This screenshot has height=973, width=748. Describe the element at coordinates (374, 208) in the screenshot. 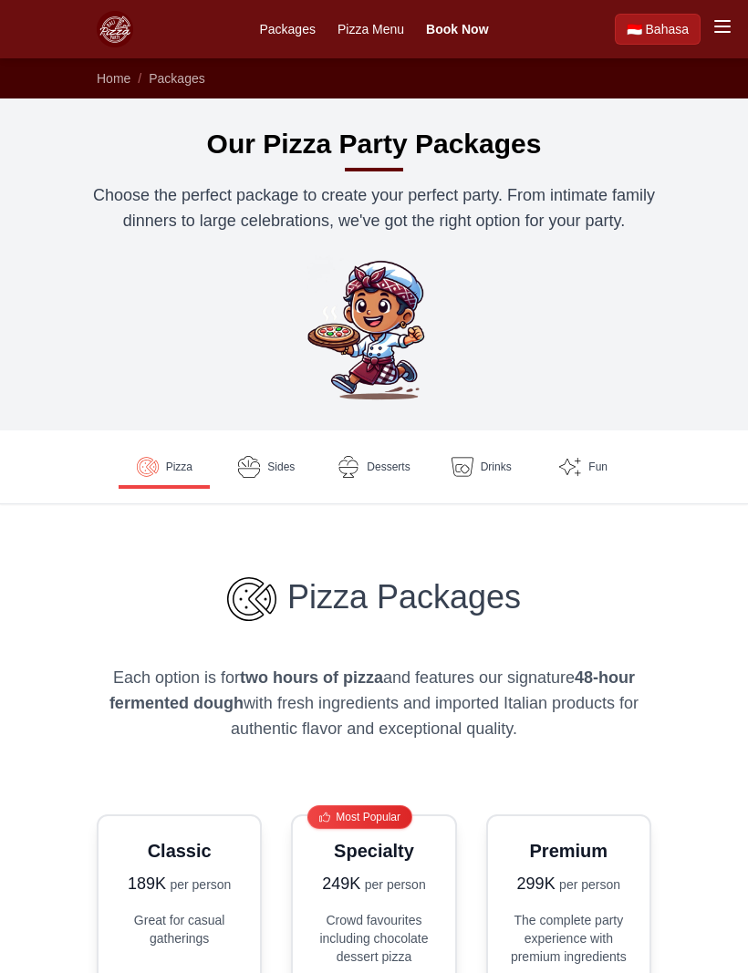

I see `p: Choose the perfect package to create your perfect party. From intimate family dinners to large ce...` at that location.